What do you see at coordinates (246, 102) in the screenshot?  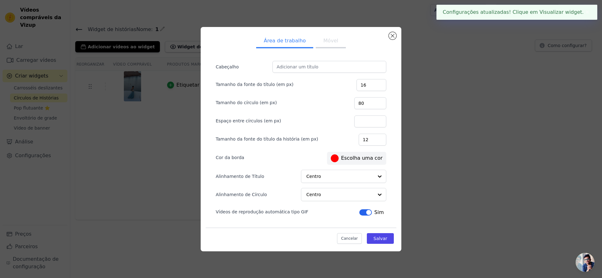 I see `font: Tamanho do círculo (em px)` at bounding box center [246, 102].